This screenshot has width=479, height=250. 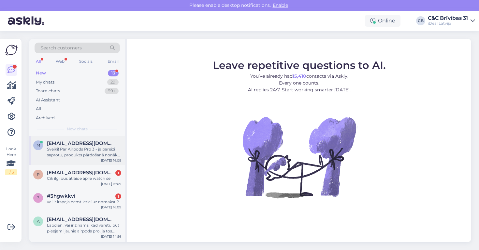 What do you see at coordinates (81, 220) in the screenshot?
I see `span: aldisvimba9@gmail.com` at bounding box center [81, 220].